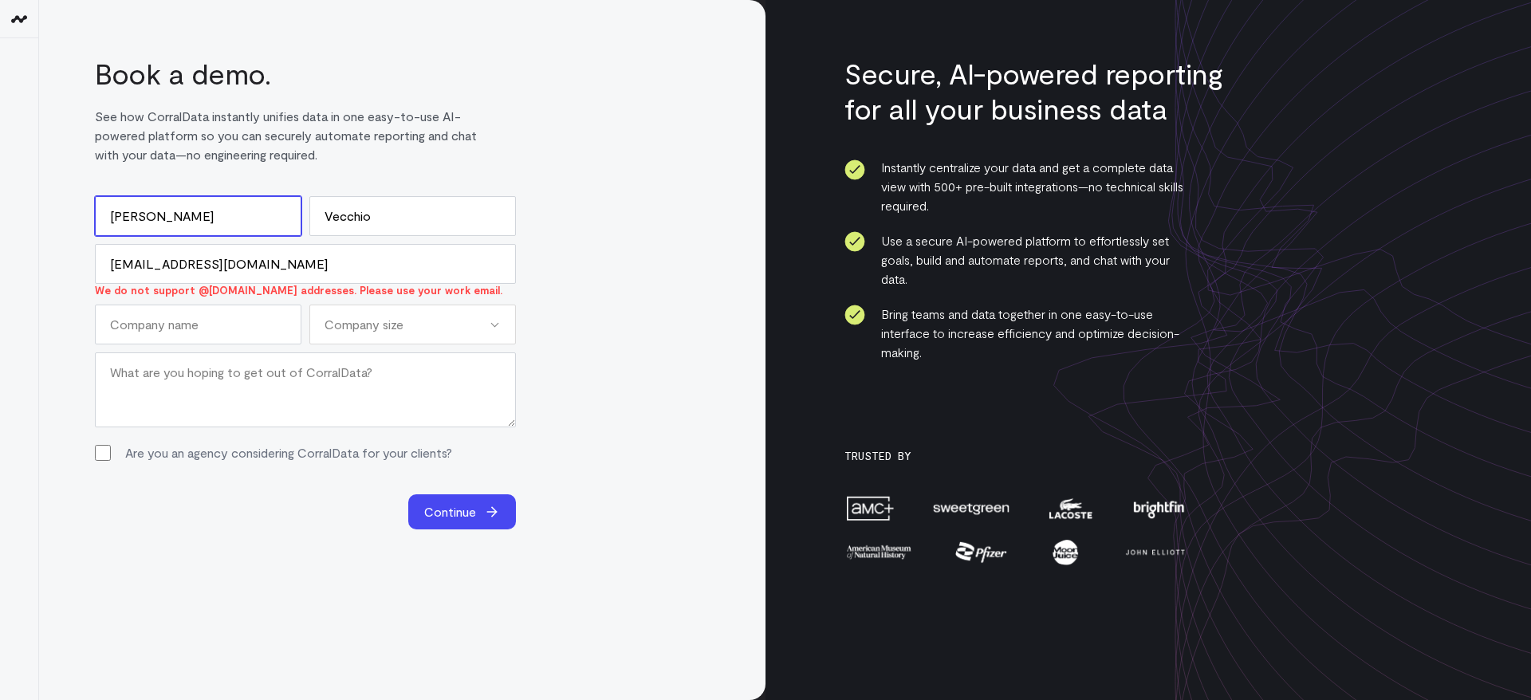 The width and height of the screenshot is (1531, 700). Describe the element at coordinates (412, 324) in the screenshot. I see `div: Company size` at that location.